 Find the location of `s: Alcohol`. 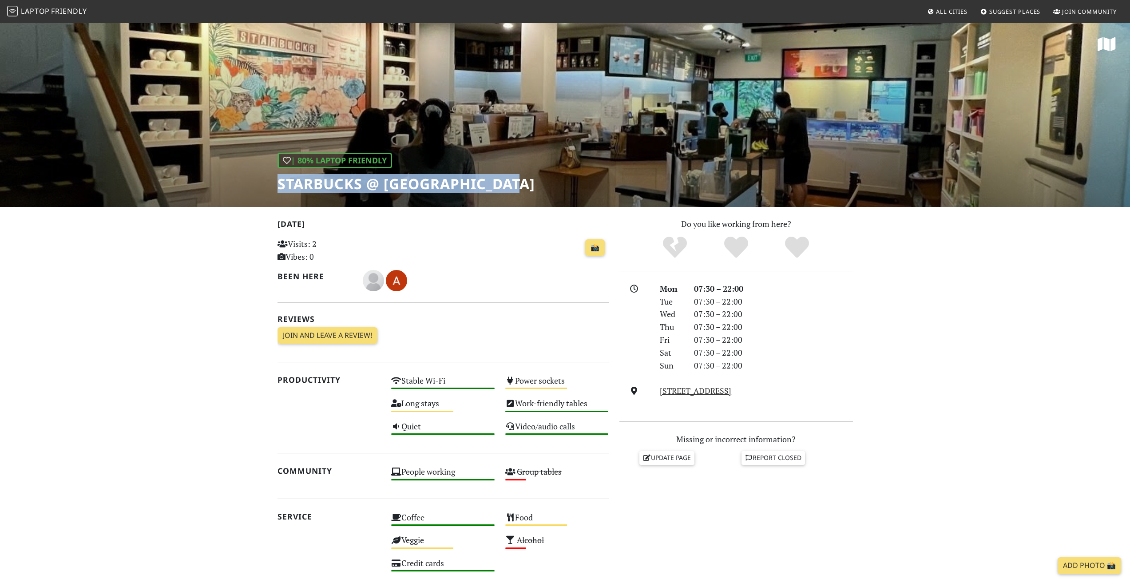

s: Alcohol is located at coordinates (530, 540).